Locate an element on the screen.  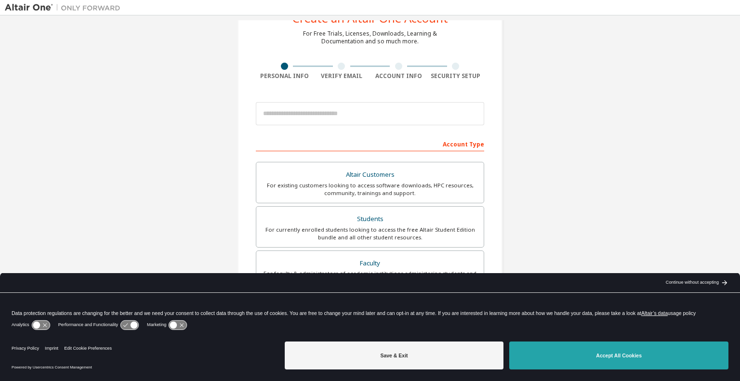
div: Account Info is located at coordinates (399, 76).